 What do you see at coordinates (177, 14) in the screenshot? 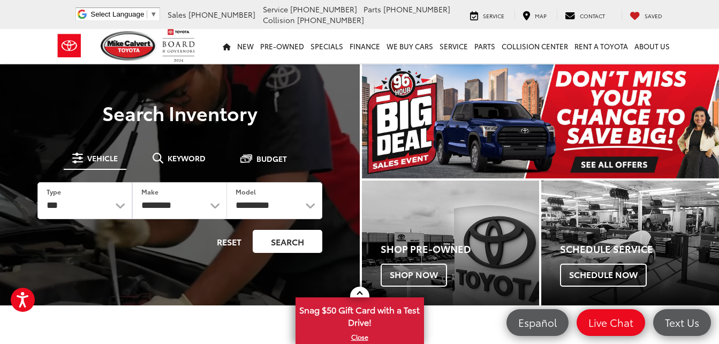
I see `span: Sales` at bounding box center [177, 14].